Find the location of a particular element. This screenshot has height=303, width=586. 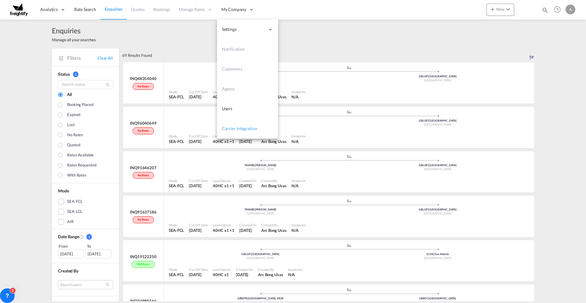

div: icon-magnify is located at coordinates (545, 11).